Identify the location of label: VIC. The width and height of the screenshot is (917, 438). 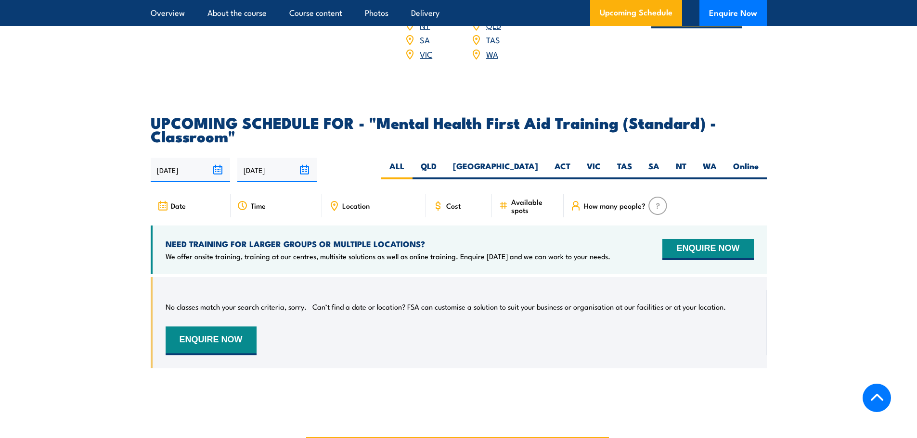
(593, 170).